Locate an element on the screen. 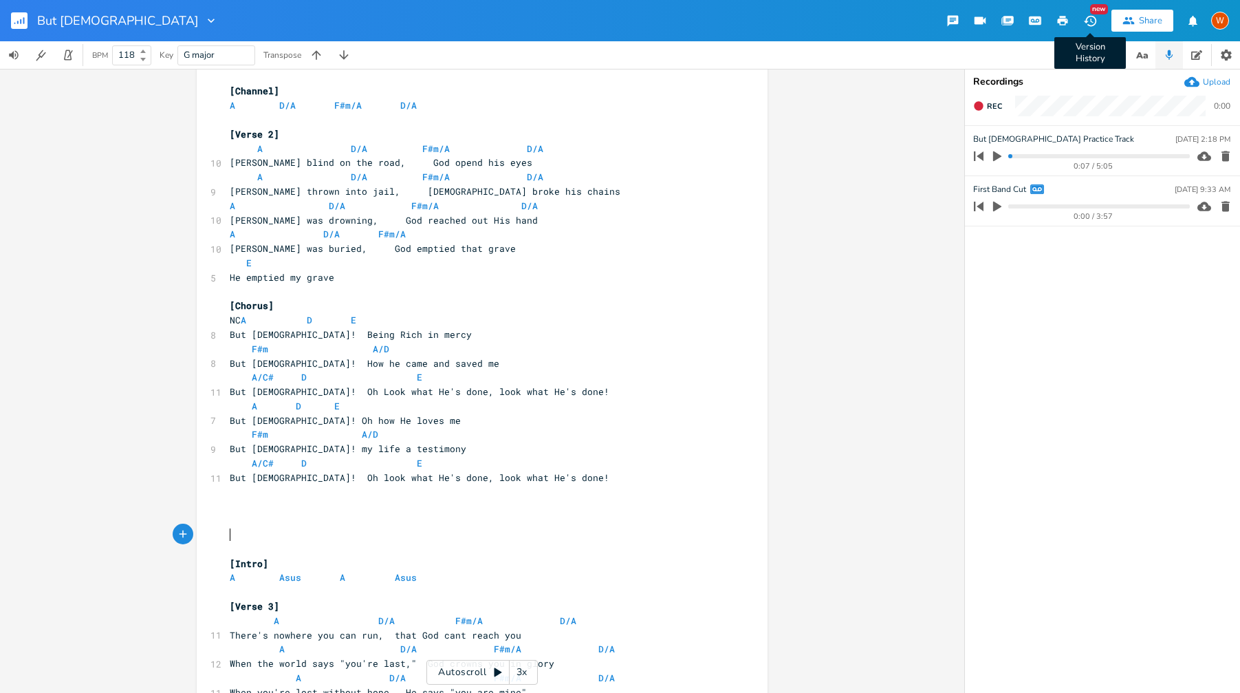  div: Upload is located at coordinates (1217, 82).